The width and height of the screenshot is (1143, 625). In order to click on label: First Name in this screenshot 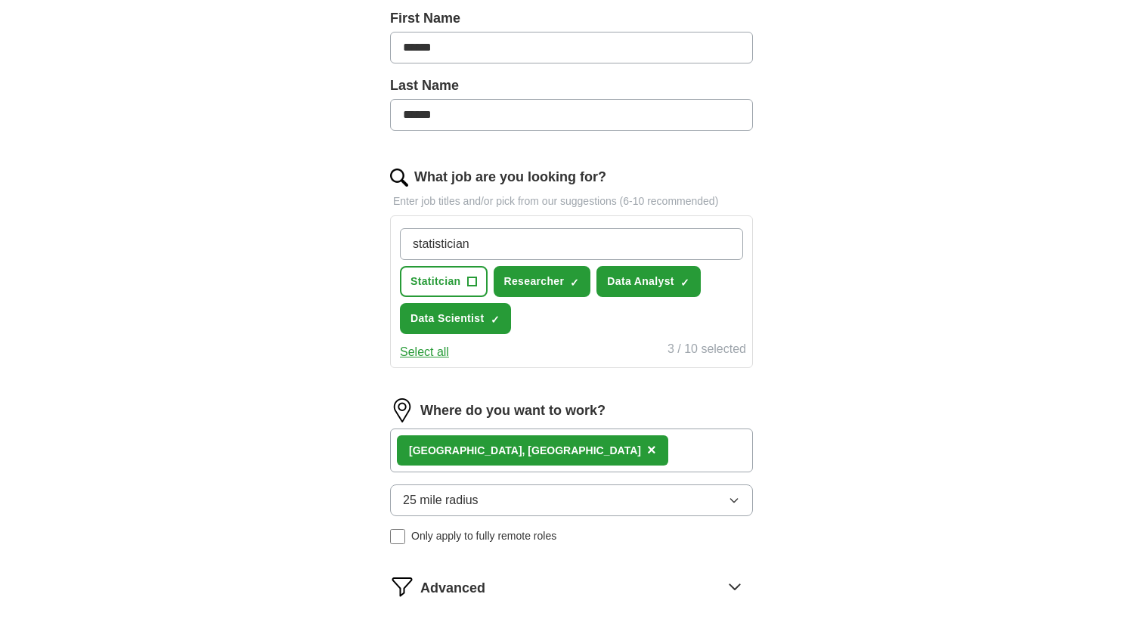, I will do `click(571, 18)`.